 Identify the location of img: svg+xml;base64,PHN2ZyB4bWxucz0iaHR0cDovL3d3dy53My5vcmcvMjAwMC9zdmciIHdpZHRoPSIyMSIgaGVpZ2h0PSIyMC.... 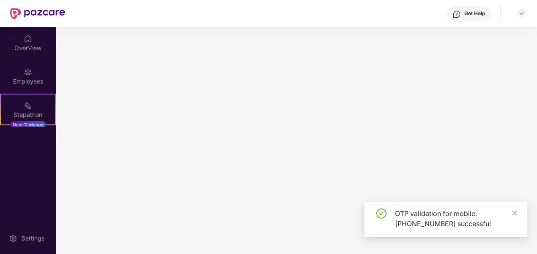
(28, 106).